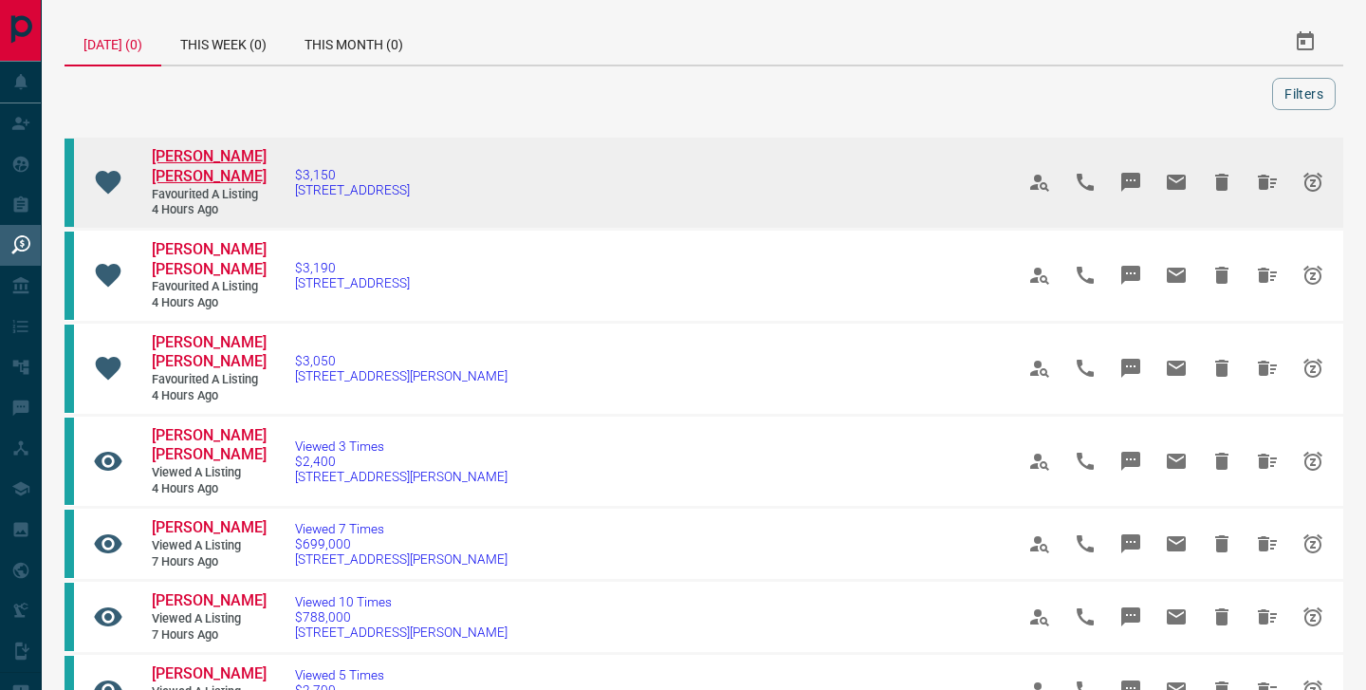 This screenshot has width=1366, height=690. What do you see at coordinates (1305, 42) in the screenshot?
I see `button: Select Date Range` at bounding box center [1305, 42].